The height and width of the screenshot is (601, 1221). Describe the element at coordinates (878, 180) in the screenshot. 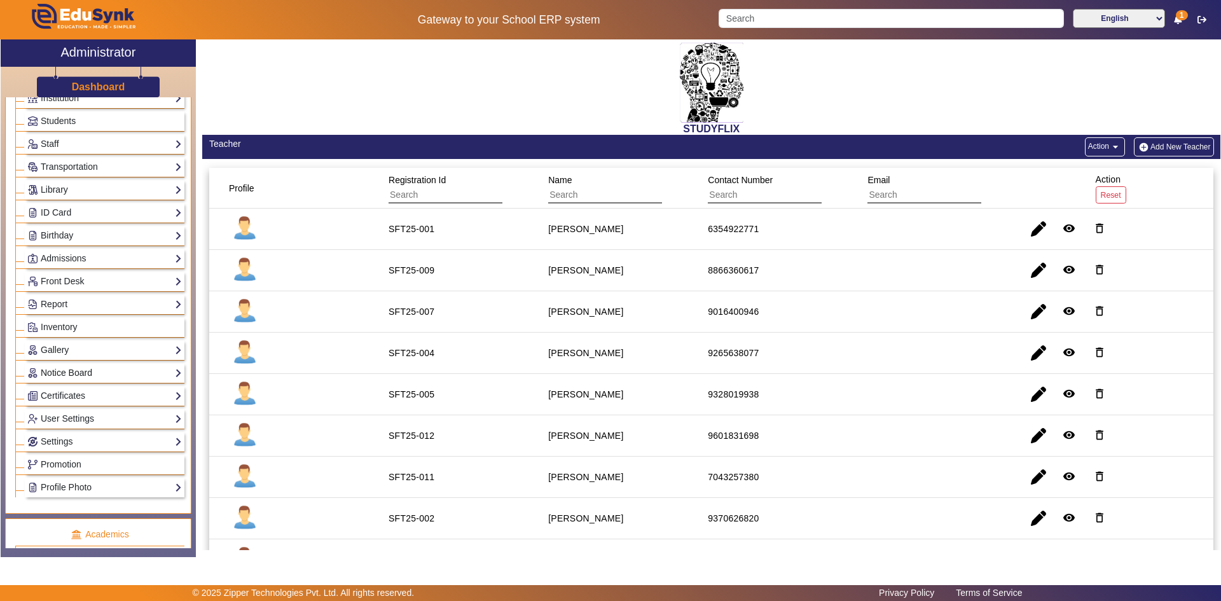

I see `span: Email` at that location.